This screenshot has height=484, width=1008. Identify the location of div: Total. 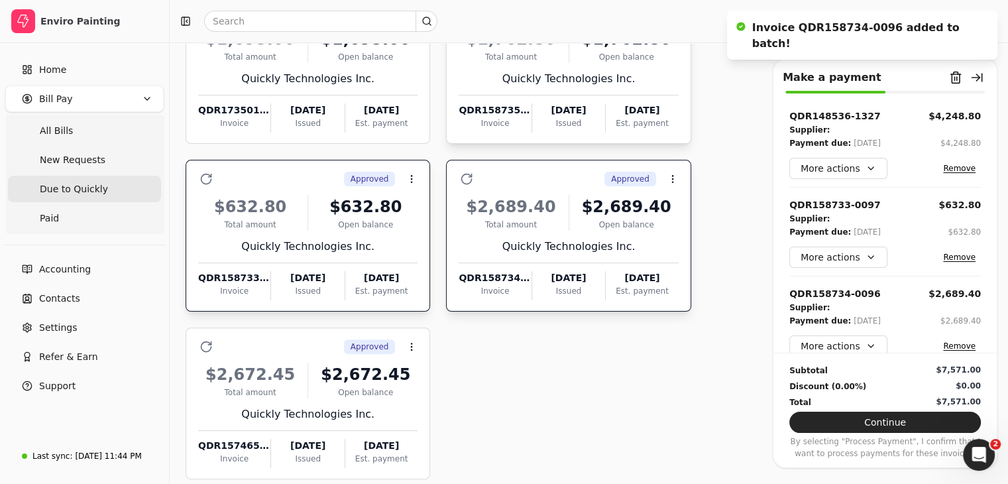
(800, 402).